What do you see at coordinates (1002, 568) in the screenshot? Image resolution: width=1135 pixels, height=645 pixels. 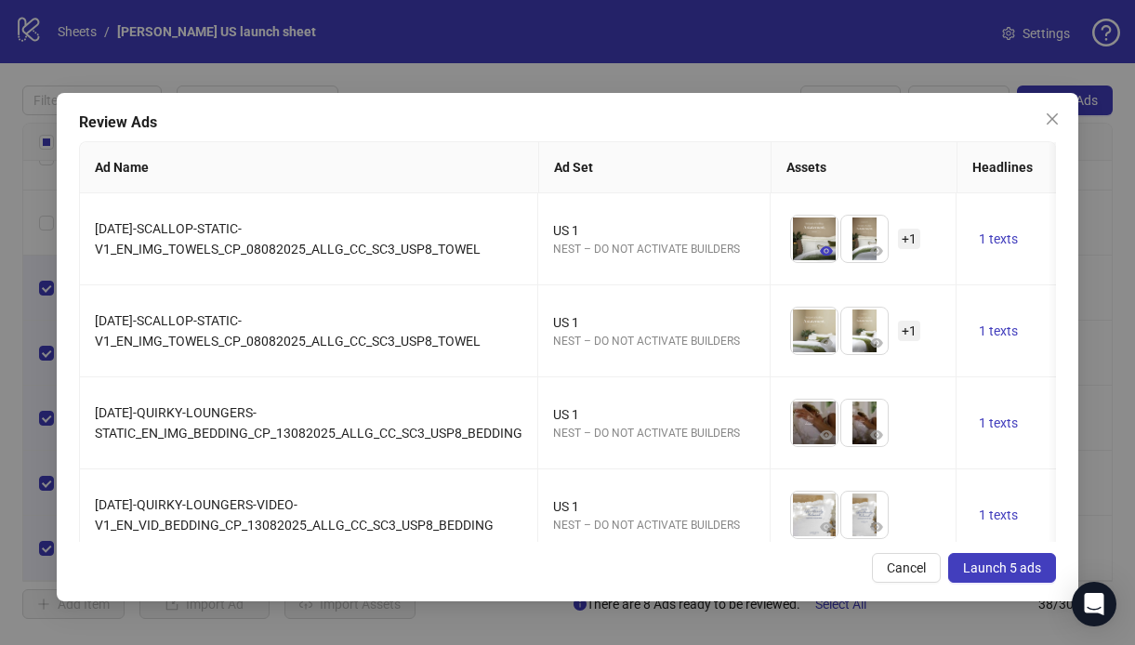 I see `button: Launch 5 ads` at bounding box center [1002, 568].